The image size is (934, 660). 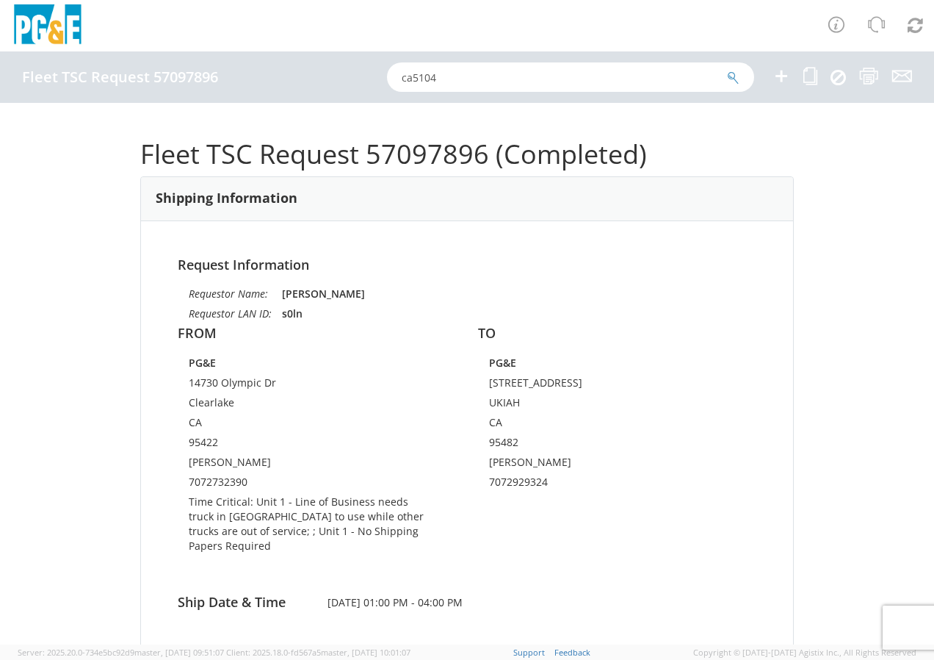 I want to click on input: Shipment, Tracking or Reference Number (at least 4 chars), so click(x=571, y=77).